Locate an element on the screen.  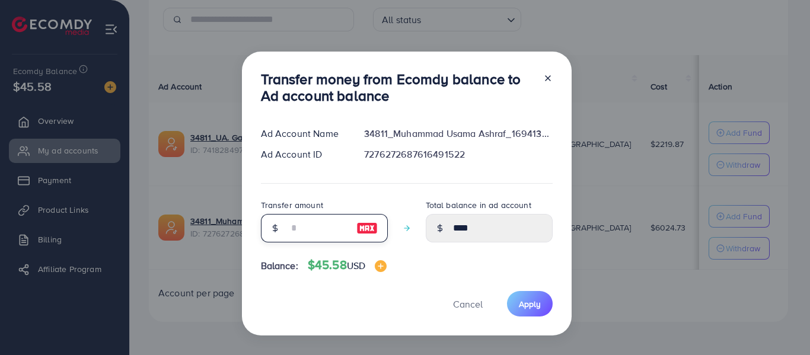
div: 34811_Muhammad Usama Ashraf_1694139293532 is located at coordinates (458, 133).